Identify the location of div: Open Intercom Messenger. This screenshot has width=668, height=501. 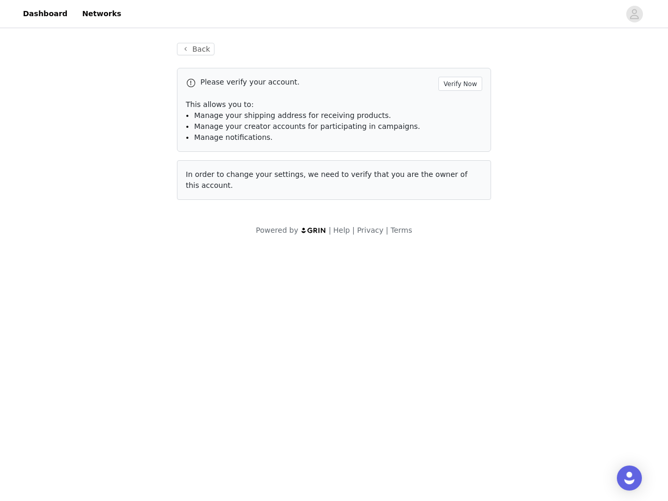
(630, 478).